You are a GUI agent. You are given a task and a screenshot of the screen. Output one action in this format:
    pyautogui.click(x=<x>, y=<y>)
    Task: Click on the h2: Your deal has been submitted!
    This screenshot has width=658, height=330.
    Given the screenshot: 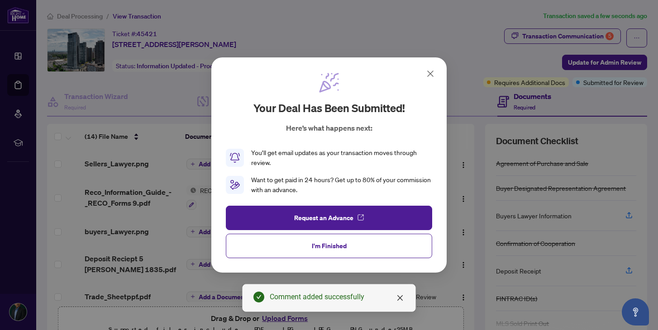 What is the action you would take?
    pyautogui.click(x=329, y=108)
    